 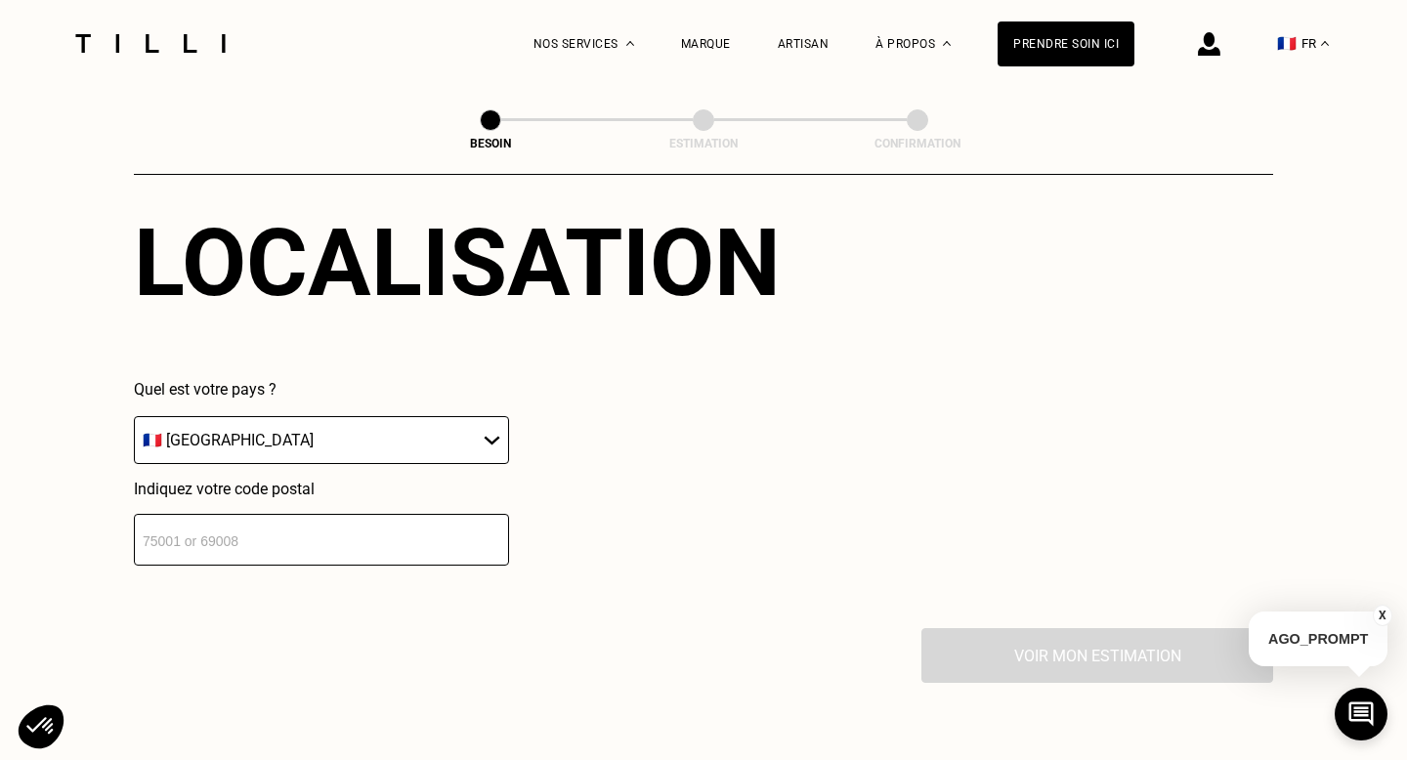 What do you see at coordinates (947, 43) in the screenshot?
I see `img: Menu déroulant à propos` at bounding box center [947, 43].